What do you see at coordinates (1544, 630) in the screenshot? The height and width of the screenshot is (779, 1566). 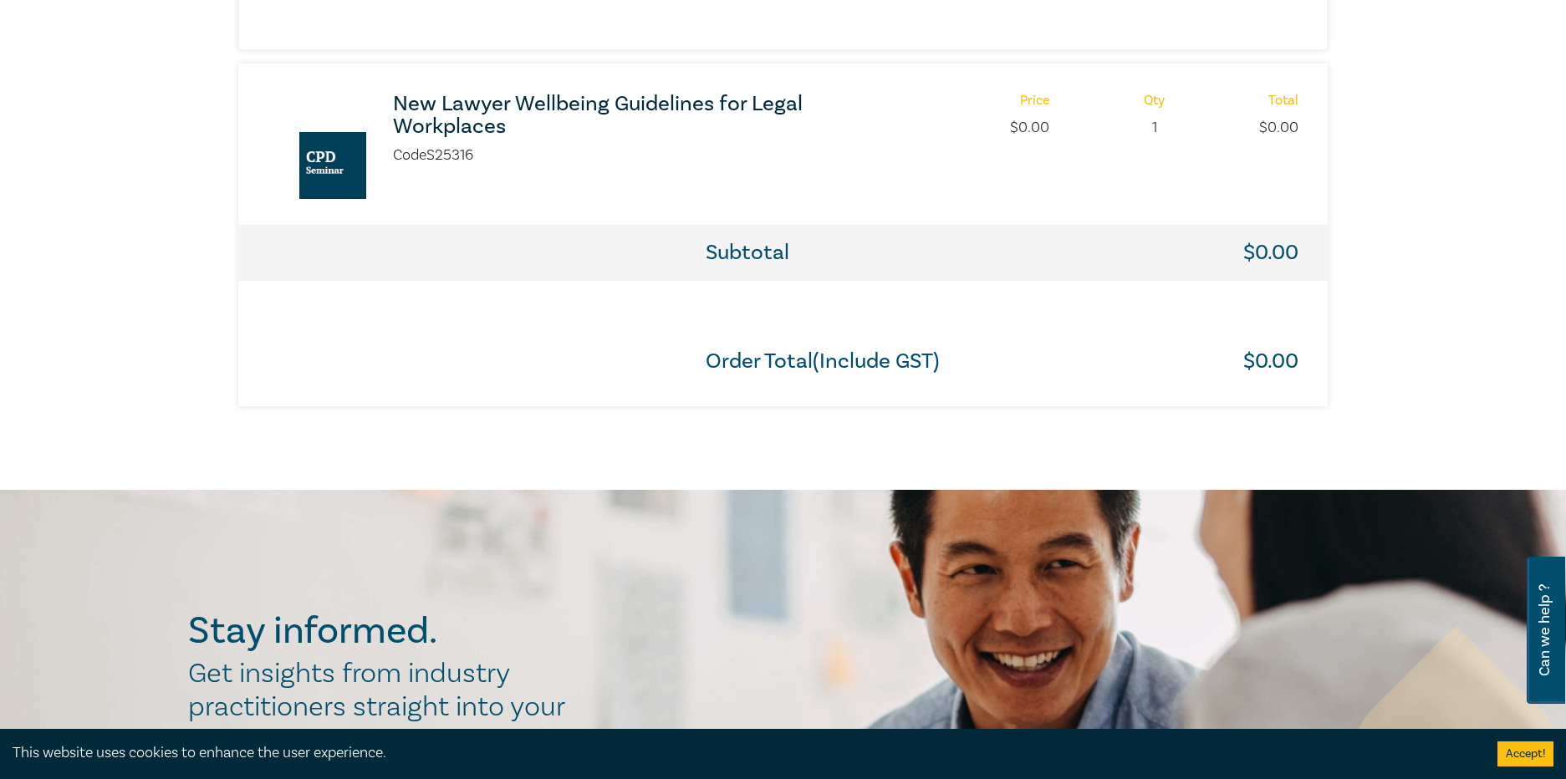 I see `span: Can we help ?` at bounding box center [1544, 630].